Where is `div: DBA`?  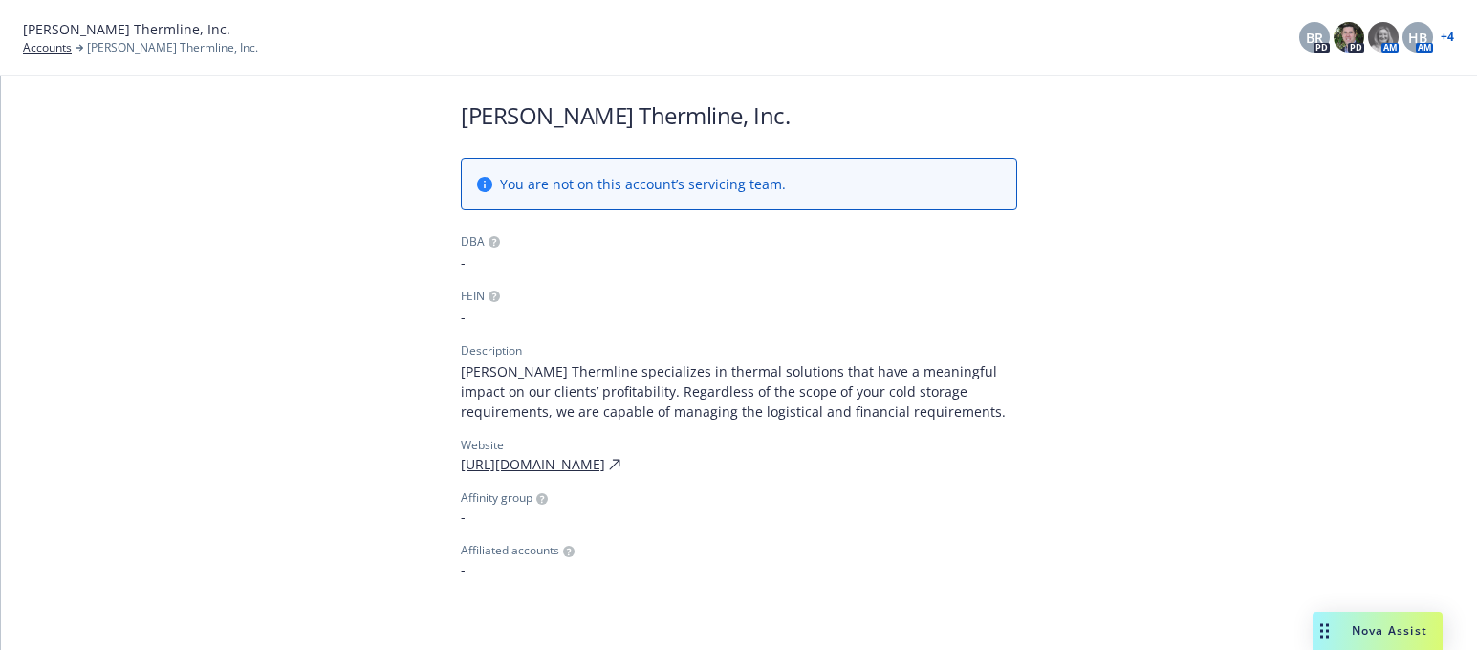
div: DBA is located at coordinates (472, 242).